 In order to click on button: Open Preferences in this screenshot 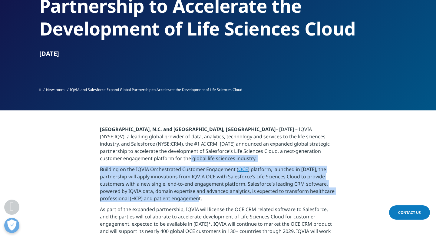, I will do `click(12, 225)`.